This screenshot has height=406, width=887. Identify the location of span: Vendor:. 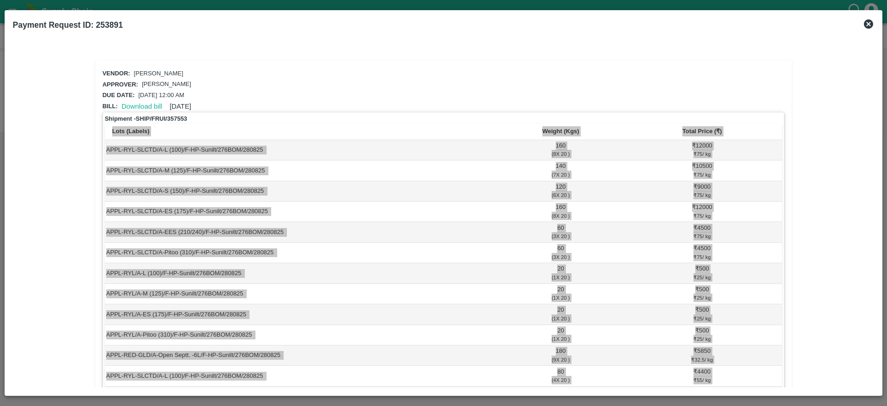
(116, 73).